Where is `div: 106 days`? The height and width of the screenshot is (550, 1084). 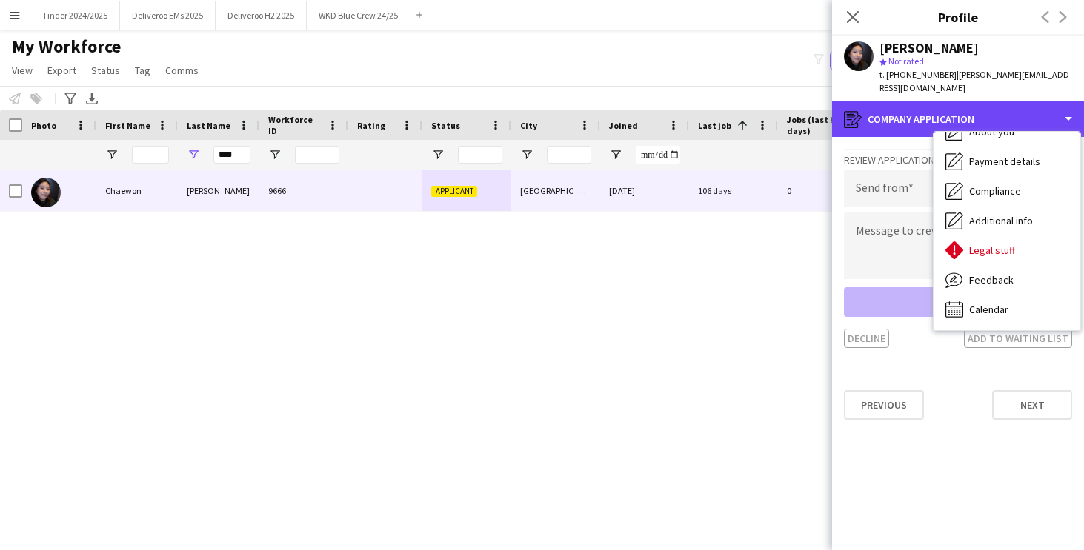
div: 106 days is located at coordinates (733, 190).